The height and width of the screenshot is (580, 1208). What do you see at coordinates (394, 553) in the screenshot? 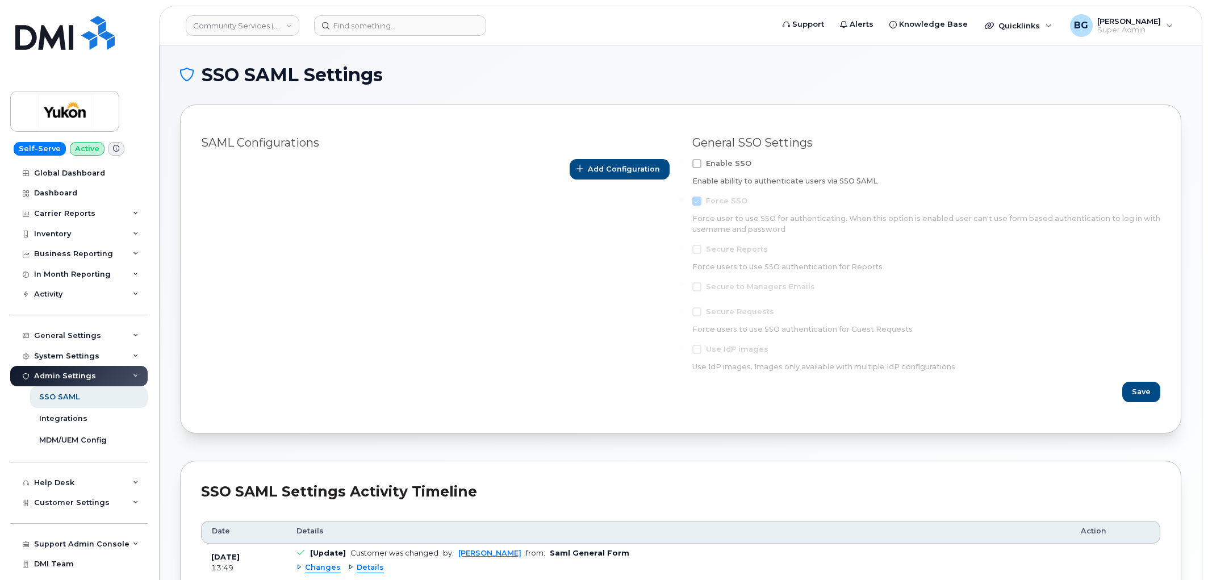
I see `div: Customer was changed` at bounding box center [394, 553].